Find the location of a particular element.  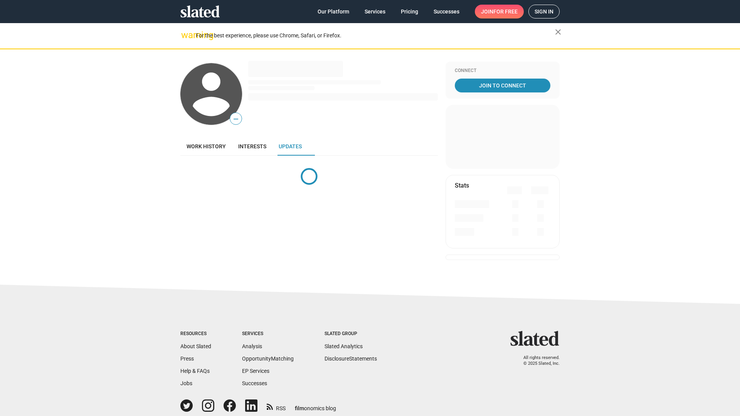

a: filmonomics blog is located at coordinates (315, 406).